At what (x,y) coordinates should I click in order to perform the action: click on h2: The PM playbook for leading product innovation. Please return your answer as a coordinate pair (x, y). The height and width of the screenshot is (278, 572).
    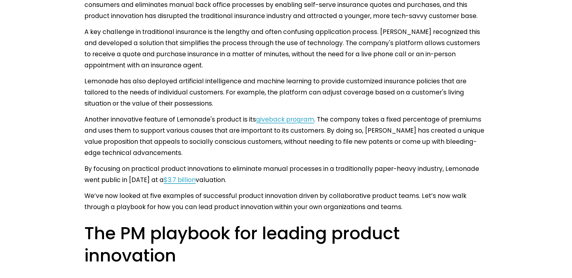
    Looking at the image, I should click on (286, 245).